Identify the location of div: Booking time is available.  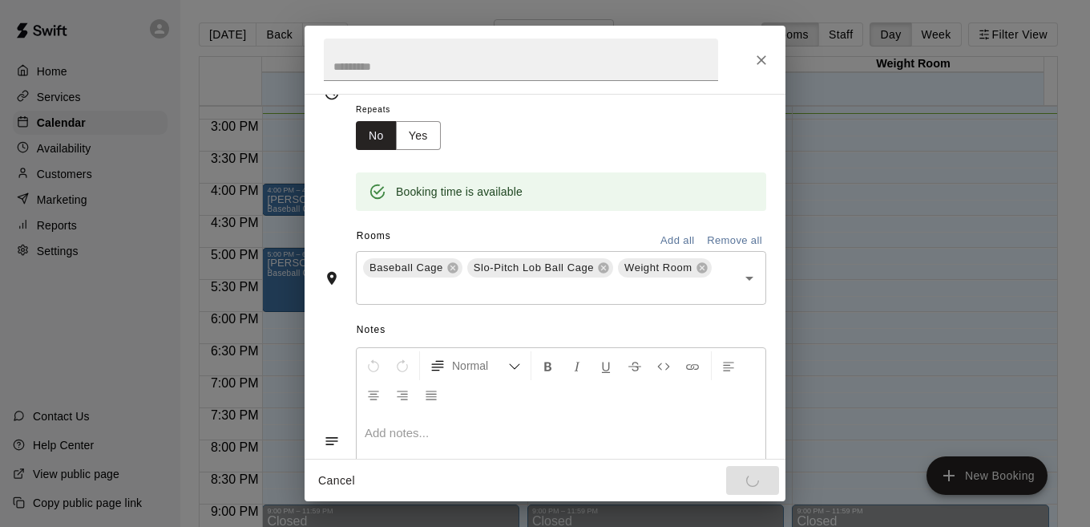
(459, 192).